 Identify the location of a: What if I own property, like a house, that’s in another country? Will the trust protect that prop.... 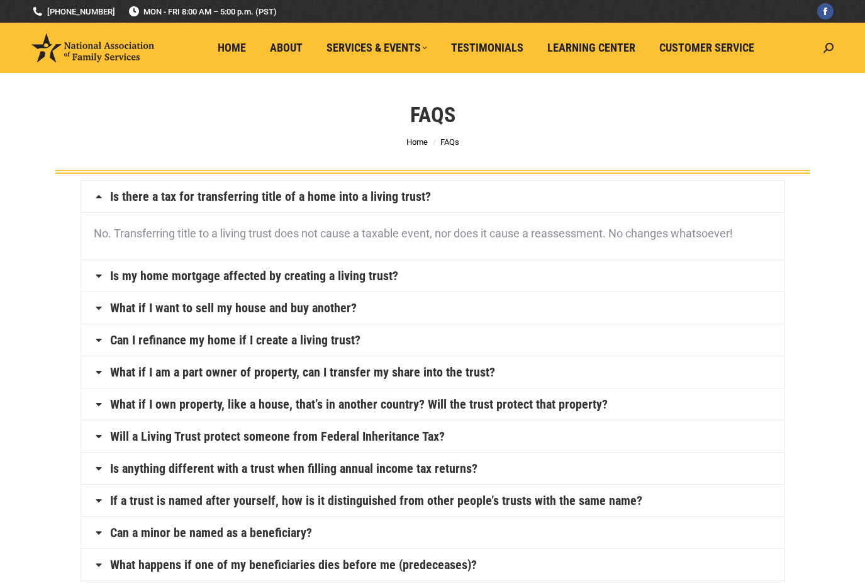
(359, 404).